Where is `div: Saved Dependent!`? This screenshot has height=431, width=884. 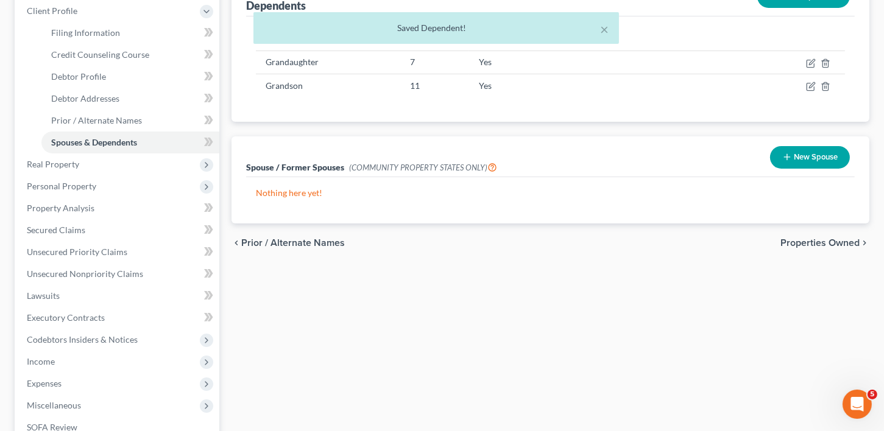
div: Saved Dependent! is located at coordinates (436, 28).